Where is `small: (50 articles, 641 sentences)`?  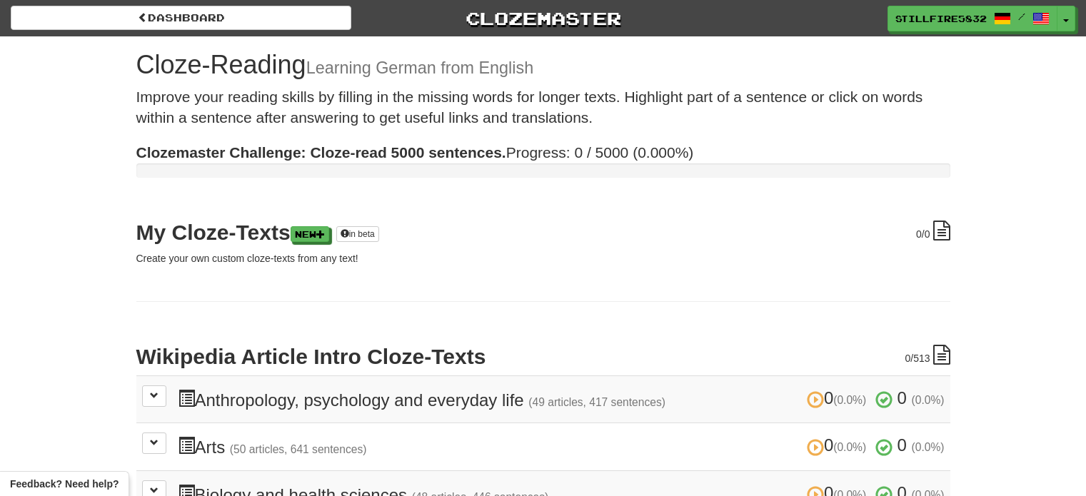 small: (50 articles, 641 sentences) is located at coordinates (299, 449).